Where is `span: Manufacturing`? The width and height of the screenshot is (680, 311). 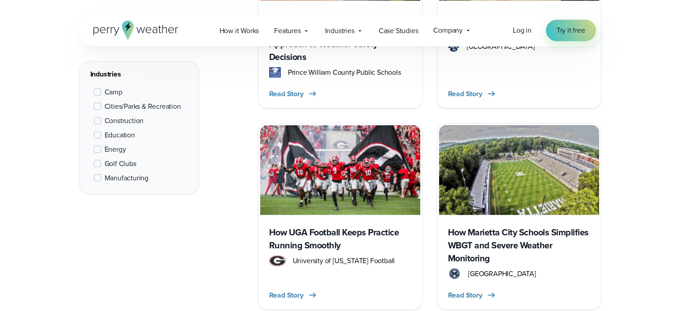 span: Manufacturing is located at coordinates (126, 177).